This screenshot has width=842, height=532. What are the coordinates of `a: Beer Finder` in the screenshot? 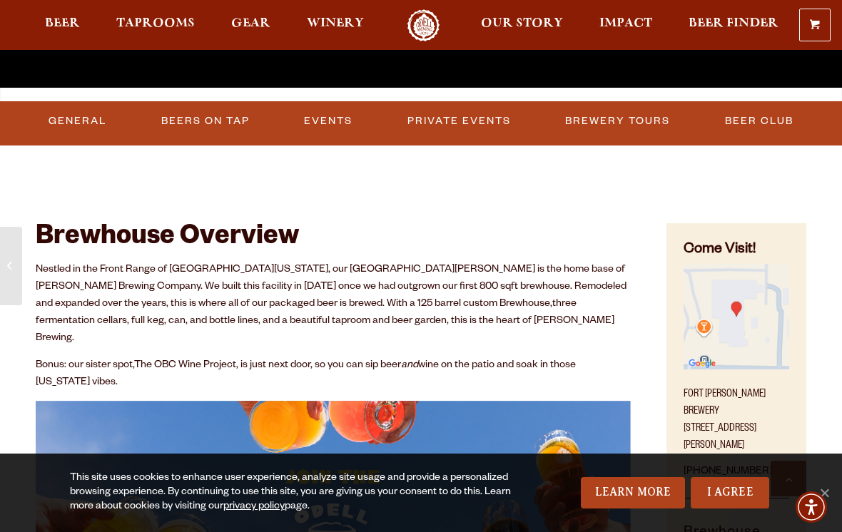 It's located at (733, 25).